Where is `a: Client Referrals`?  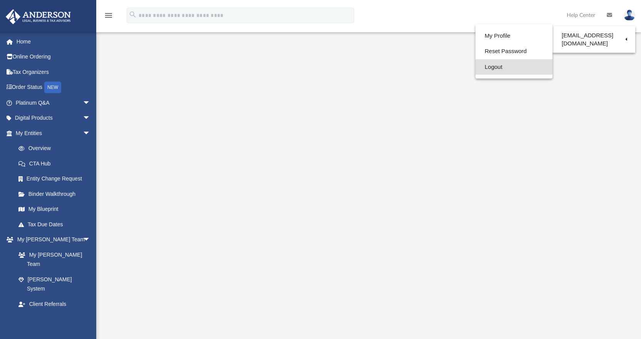 a: Client Referrals is located at coordinates (54, 304).